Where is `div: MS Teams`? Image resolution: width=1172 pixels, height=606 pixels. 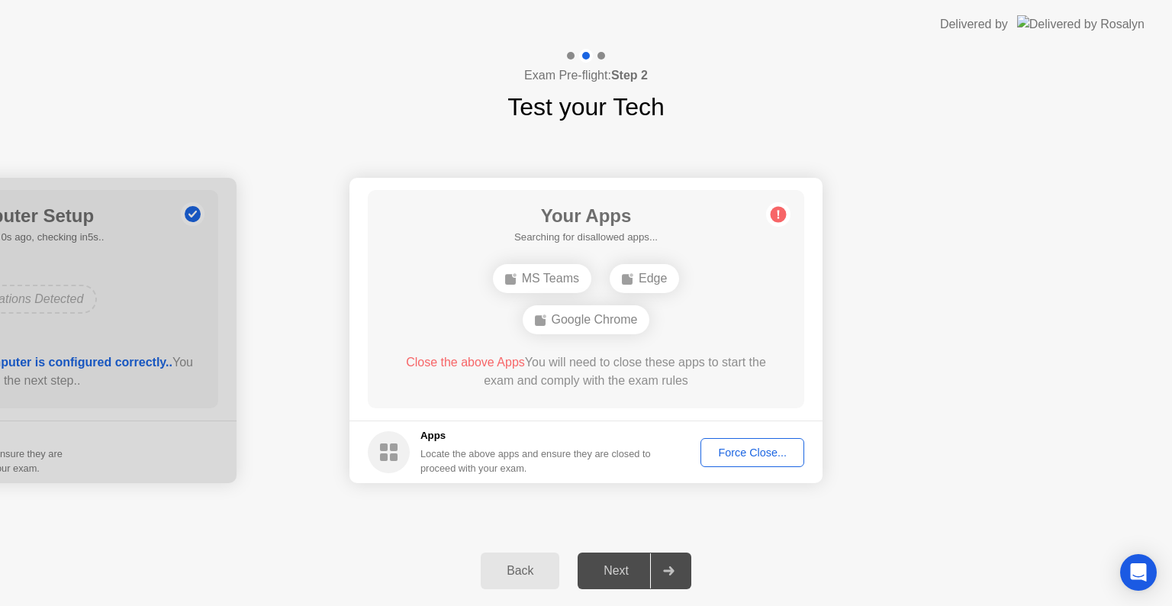
div: MS Teams is located at coordinates (542, 278).